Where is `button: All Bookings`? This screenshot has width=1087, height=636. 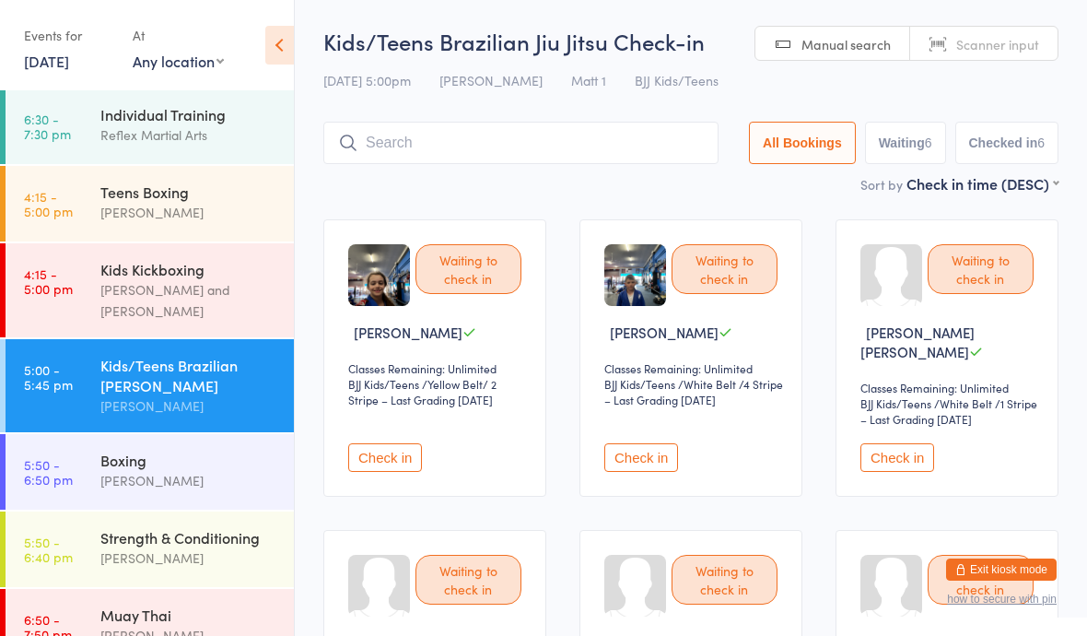
button: All Bookings is located at coordinates (802, 143).